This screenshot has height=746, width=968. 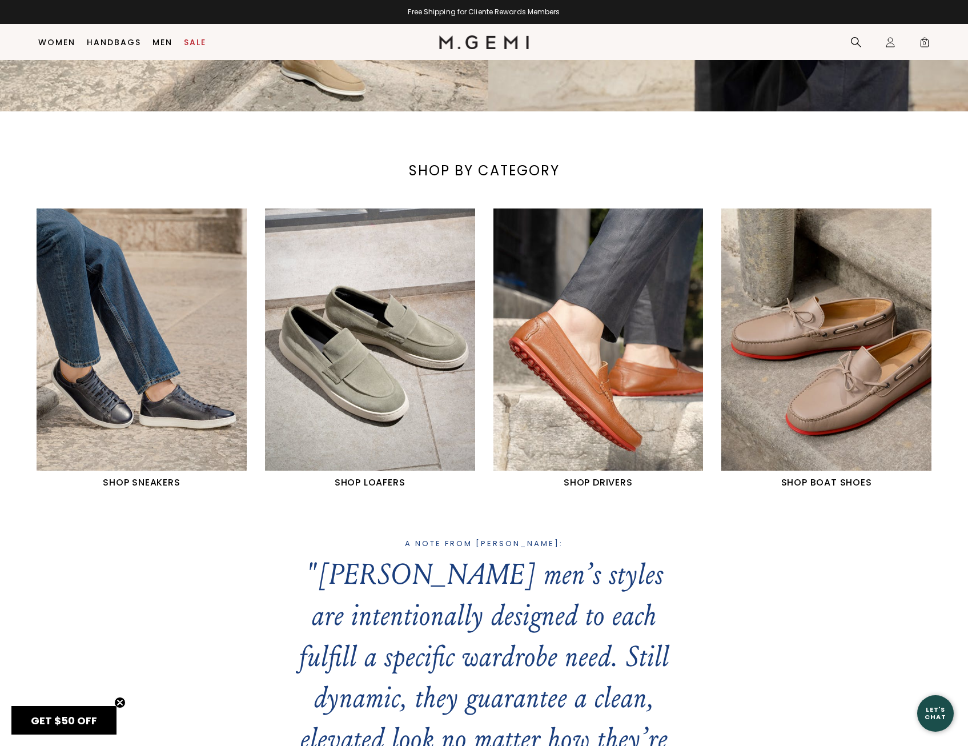 What do you see at coordinates (826, 482) in the screenshot?
I see `h1: SHOP BOAT SHOES` at bounding box center [826, 482].